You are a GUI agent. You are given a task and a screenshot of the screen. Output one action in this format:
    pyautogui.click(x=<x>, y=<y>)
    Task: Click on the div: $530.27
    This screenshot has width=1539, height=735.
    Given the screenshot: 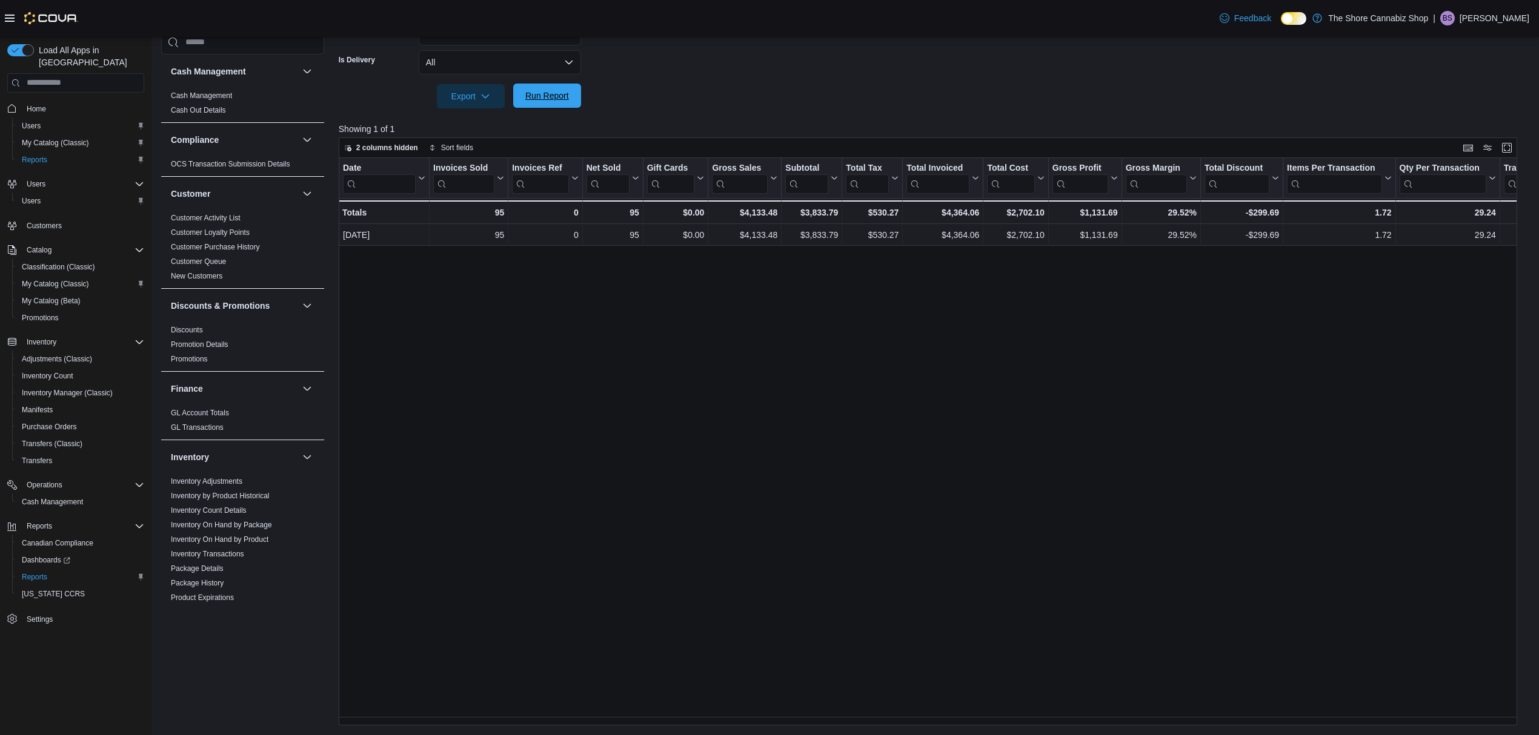 What is the action you would take?
    pyautogui.click(x=872, y=213)
    